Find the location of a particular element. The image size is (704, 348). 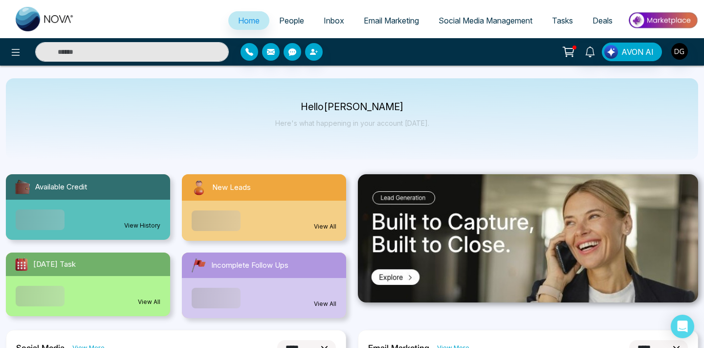

a: Social Media Management is located at coordinates (486, 21).